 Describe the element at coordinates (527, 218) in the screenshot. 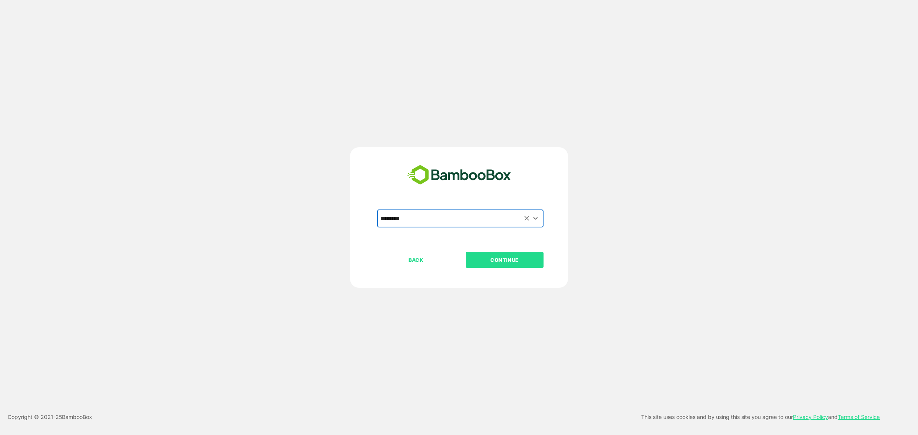

I see `button: Clear` at that location.